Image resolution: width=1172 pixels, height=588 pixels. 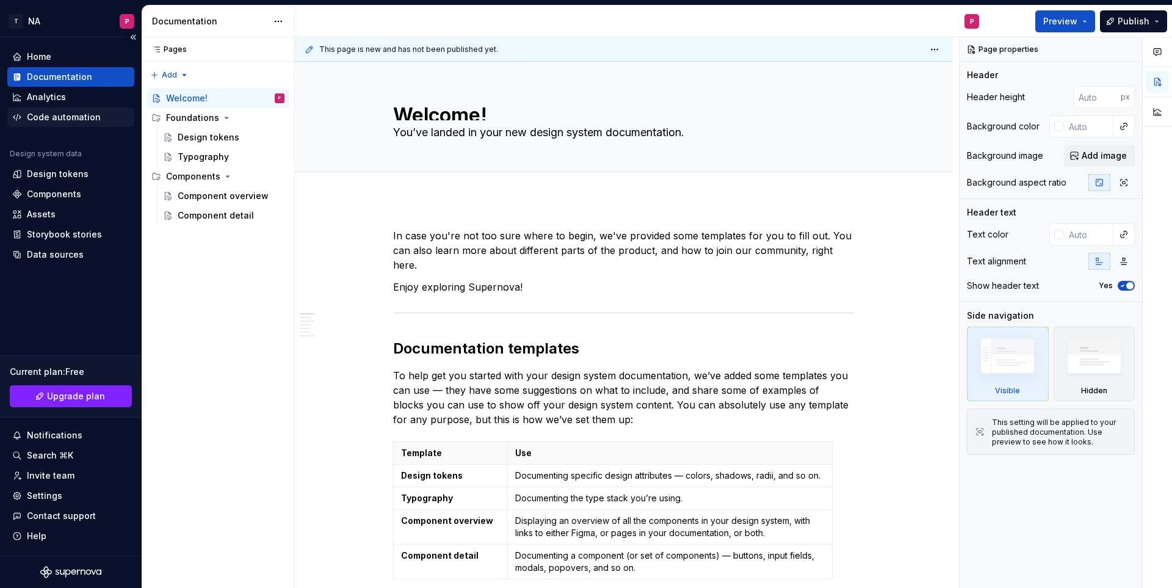 What do you see at coordinates (64, 234) in the screenshot?
I see `div: Storybook stories` at bounding box center [64, 234].